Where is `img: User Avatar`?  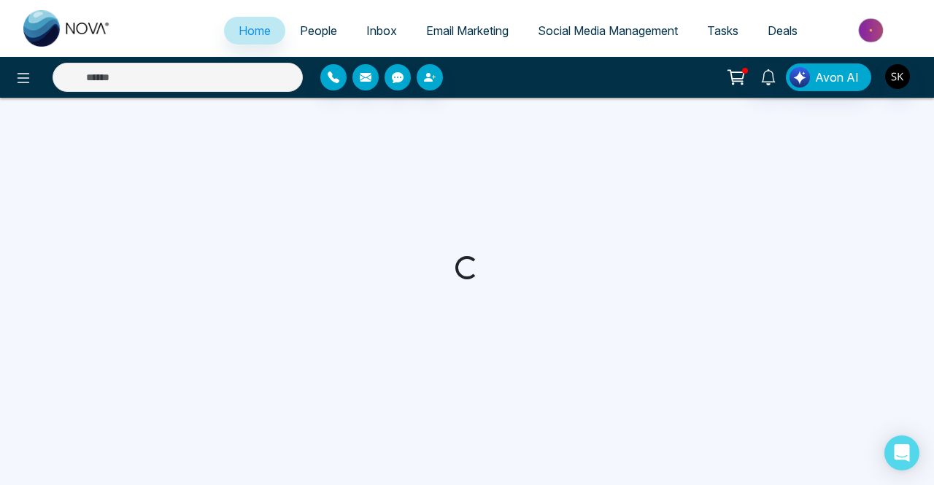 img: User Avatar is located at coordinates (898, 77).